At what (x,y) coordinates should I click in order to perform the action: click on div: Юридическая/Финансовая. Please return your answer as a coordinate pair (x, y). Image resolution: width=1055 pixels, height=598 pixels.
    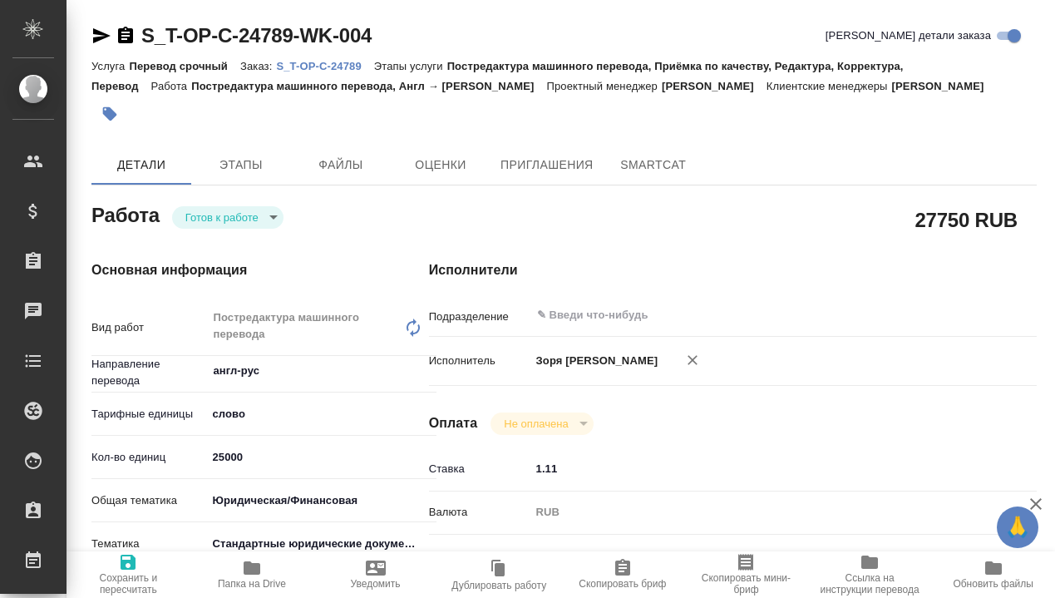
    Looking at the image, I should click on (321, 500).